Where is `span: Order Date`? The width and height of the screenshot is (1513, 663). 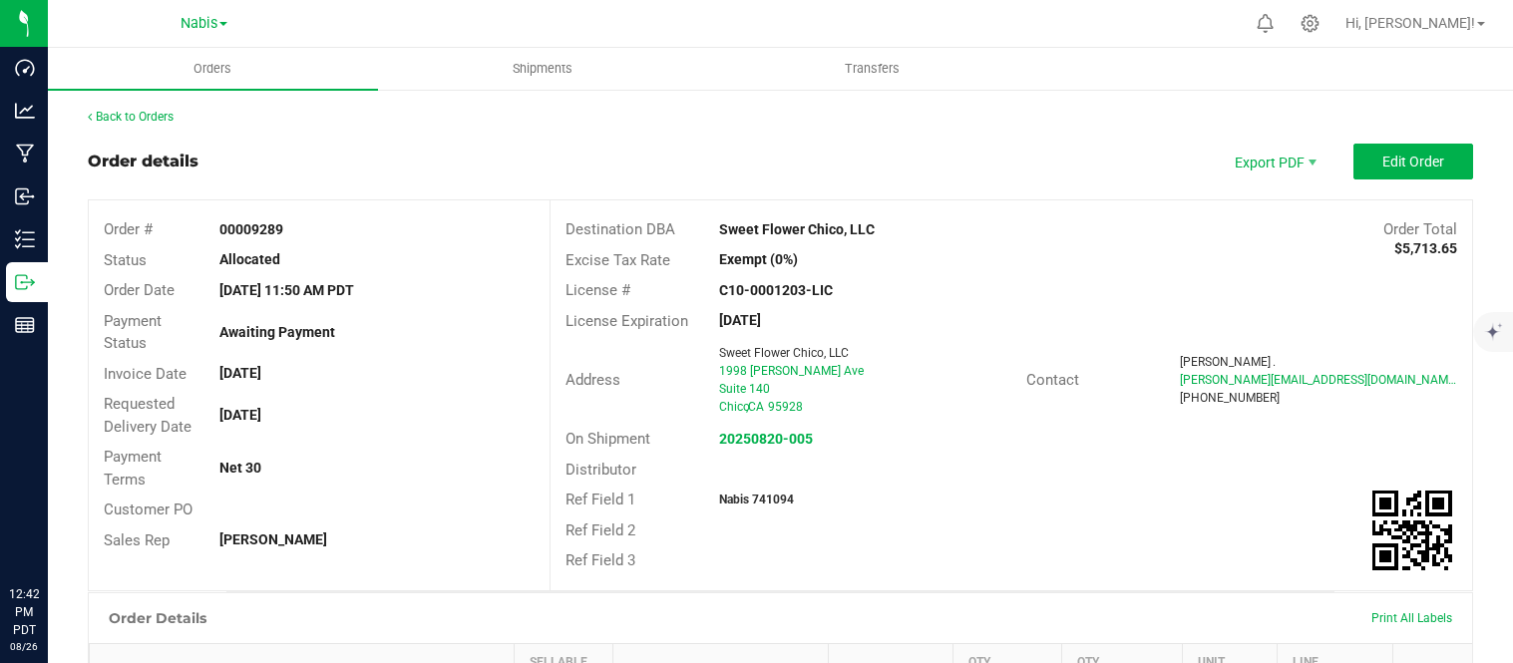 span: Order Date is located at coordinates (139, 290).